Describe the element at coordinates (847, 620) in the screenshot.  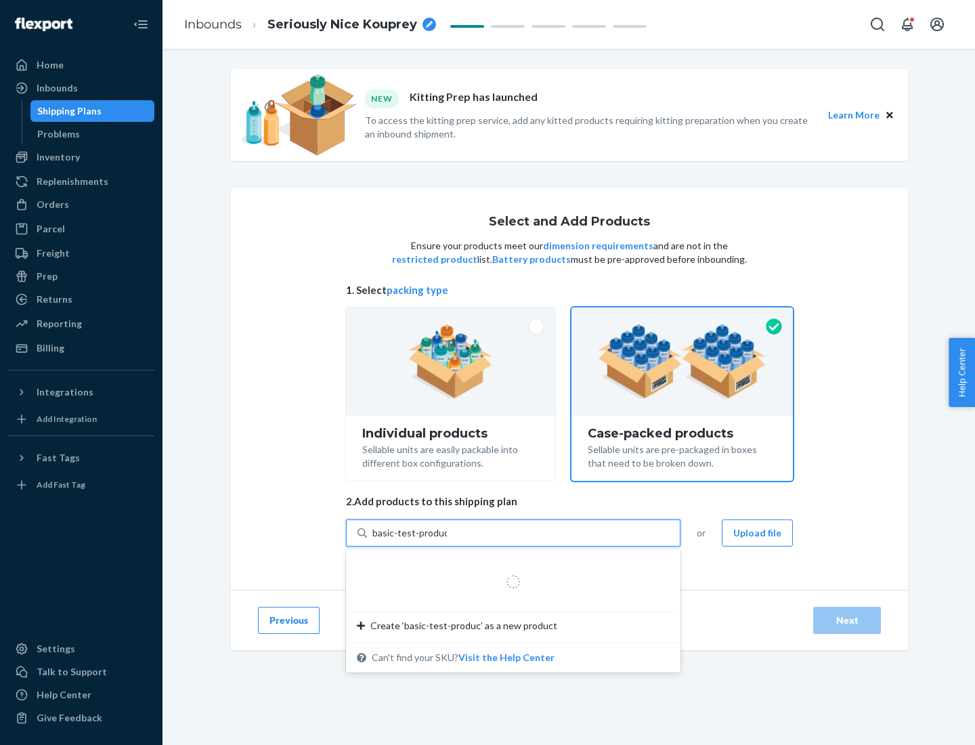
I see `div: Next` at that location.